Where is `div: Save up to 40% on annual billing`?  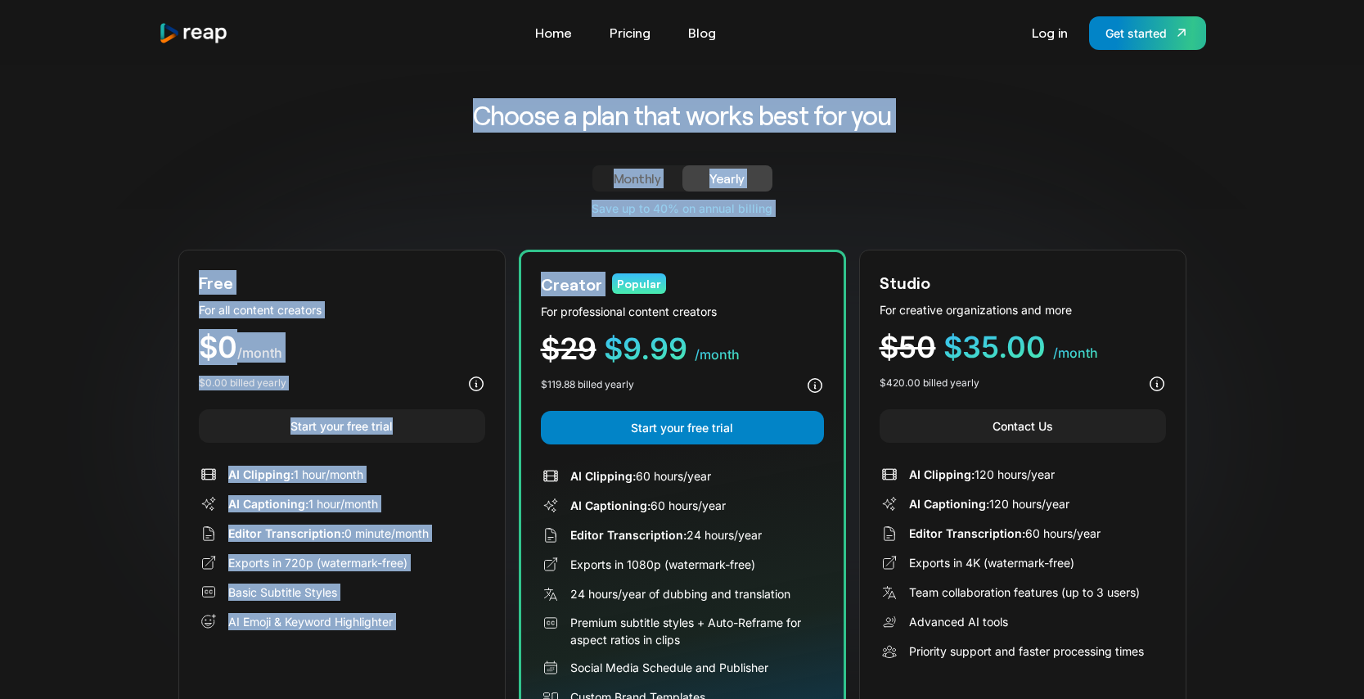
div: Save up to 40% on annual billing is located at coordinates (682, 208).